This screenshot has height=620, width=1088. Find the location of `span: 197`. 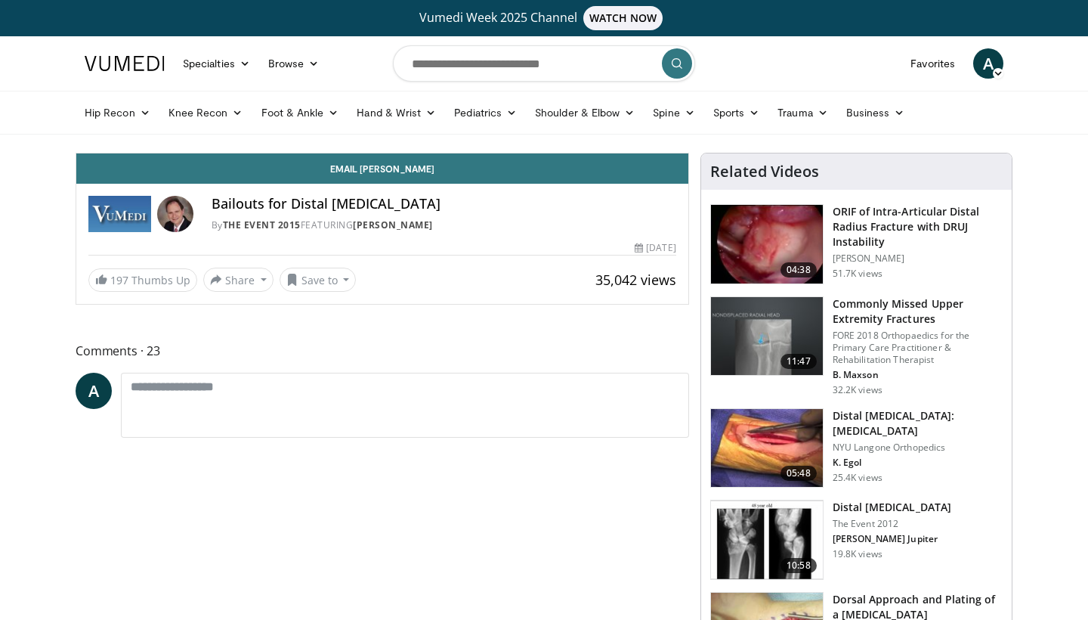

span: 197 is located at coordinates (119, 280).